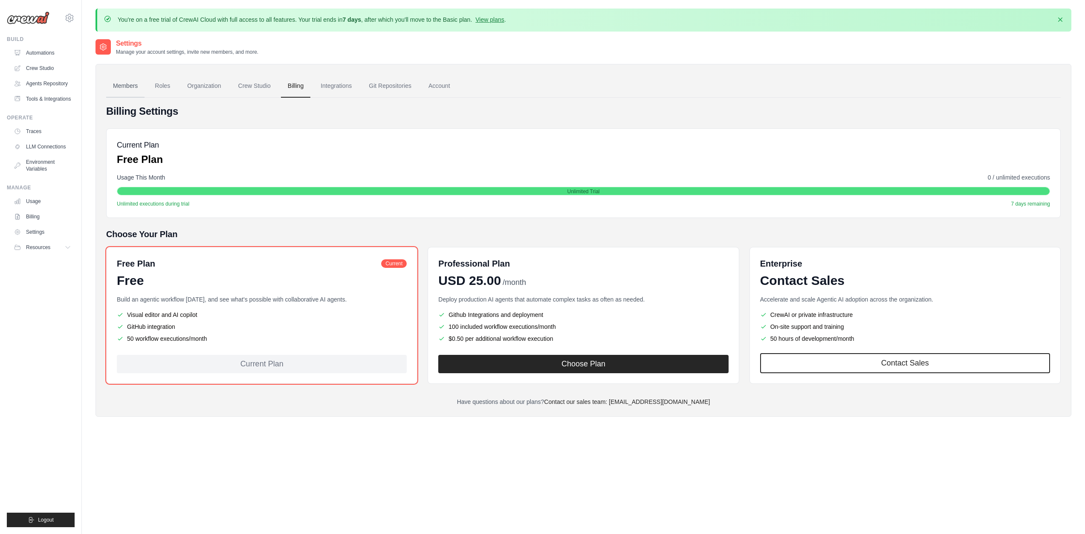 This screenshot has height=534, width=1085. What do you see at coordinates (312, 20) in the screenshot?
I see `p: You're on a free trial of CrewAI Cloud with full access to all features. Your trial ends in , aft...` at bounding box center [312, 20].